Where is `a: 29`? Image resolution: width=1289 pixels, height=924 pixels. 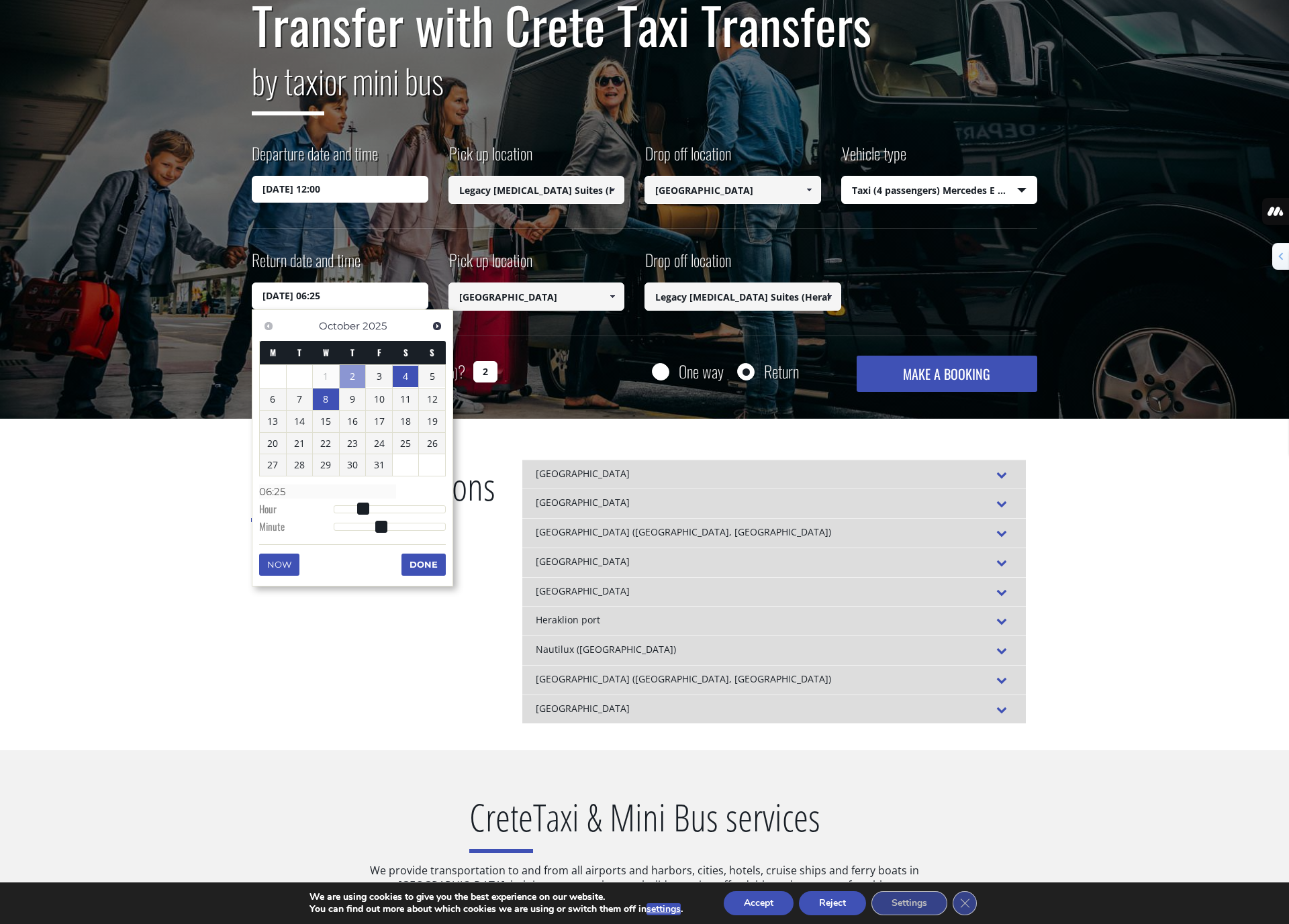 a: 29 is located at coordinates (326, 465).